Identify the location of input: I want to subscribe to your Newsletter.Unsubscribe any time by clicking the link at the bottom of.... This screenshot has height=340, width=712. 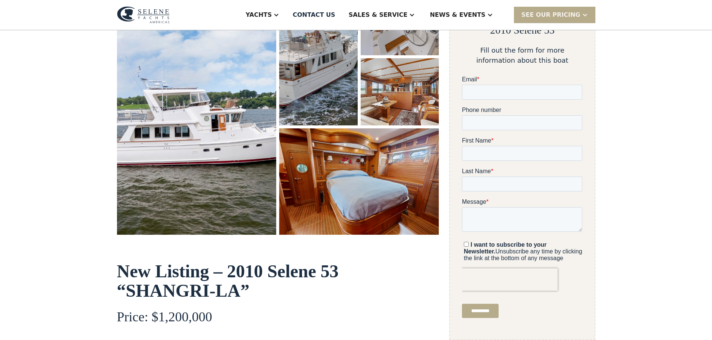
(4, 169).